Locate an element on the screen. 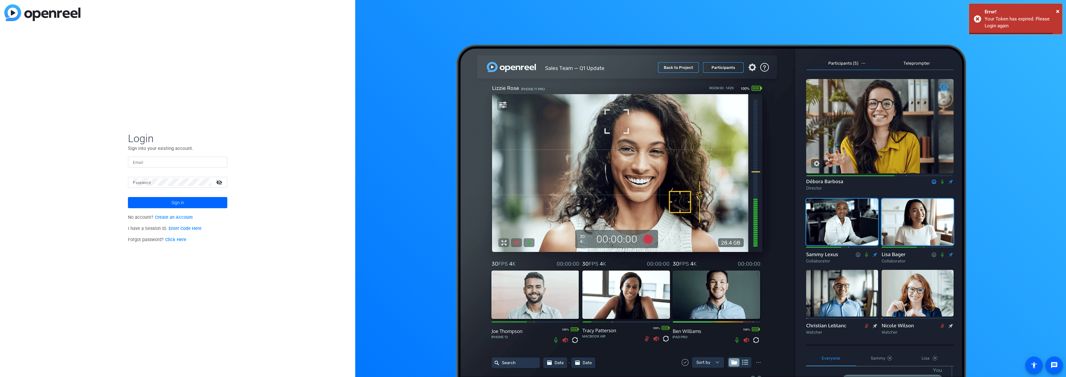  span: I have a Session ID. is located at coordinates (165, 229).